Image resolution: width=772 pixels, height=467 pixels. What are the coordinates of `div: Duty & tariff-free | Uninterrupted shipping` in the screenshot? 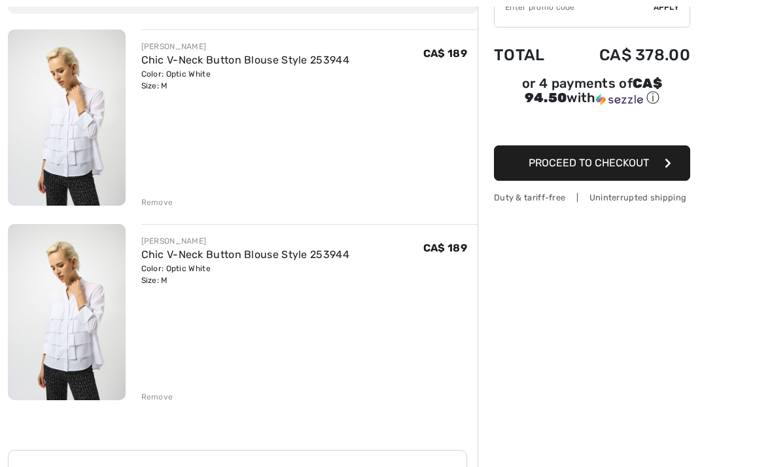 It's located at (592, 197).